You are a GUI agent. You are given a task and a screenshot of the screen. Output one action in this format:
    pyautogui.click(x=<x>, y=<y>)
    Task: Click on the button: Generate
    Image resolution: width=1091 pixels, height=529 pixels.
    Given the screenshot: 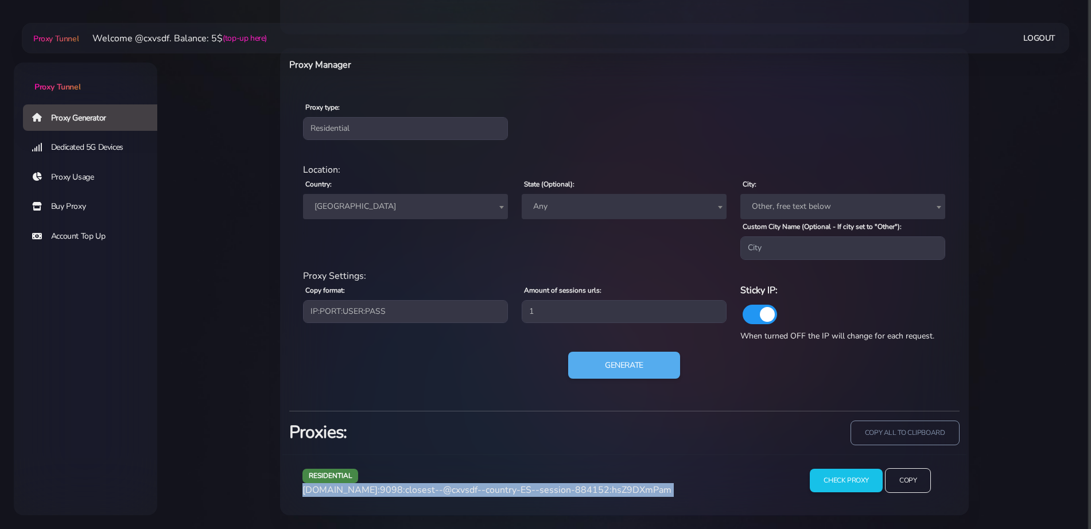 What is the action you would take?
    pyautogui.click(x=624, y=366)
    